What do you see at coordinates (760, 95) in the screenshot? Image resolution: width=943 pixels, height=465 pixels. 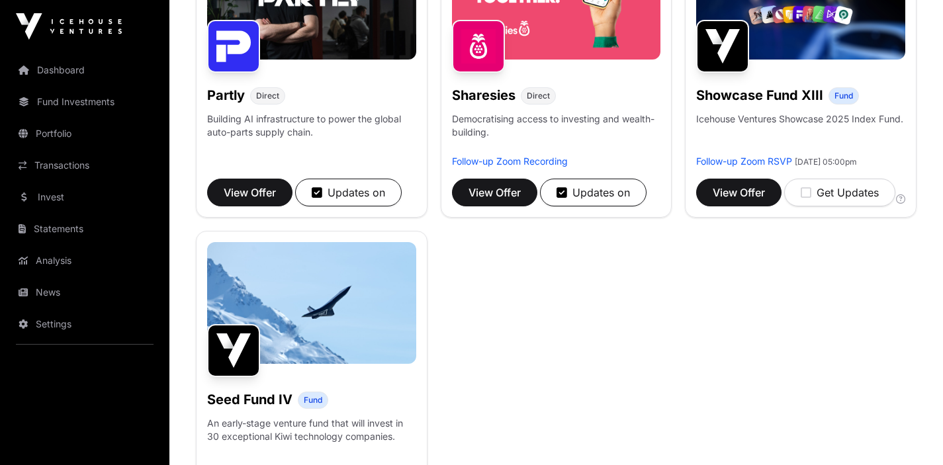 I see `h1: Showcase Fund XIII` at bounding box center [760, 95].